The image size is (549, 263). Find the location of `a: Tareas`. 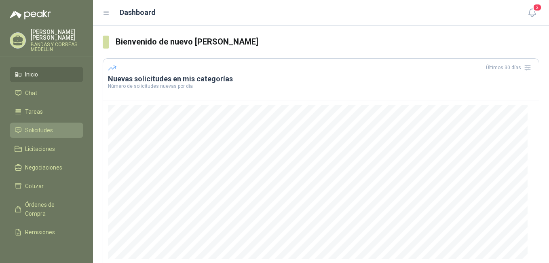

a: Tareas is located at coordinates (46, 111).